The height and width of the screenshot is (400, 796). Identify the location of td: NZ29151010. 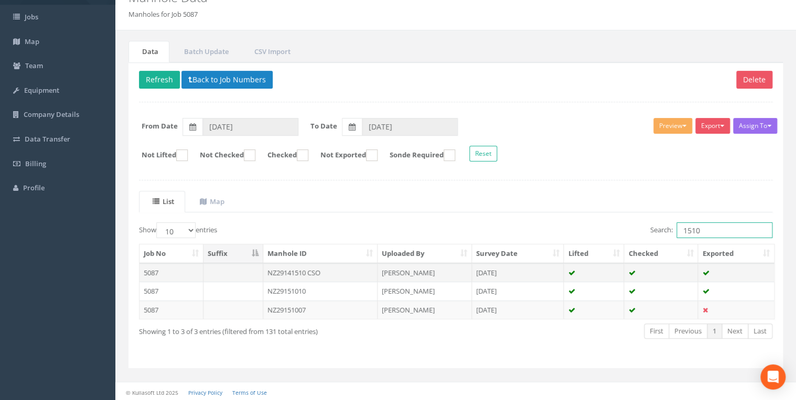
(320, 291).